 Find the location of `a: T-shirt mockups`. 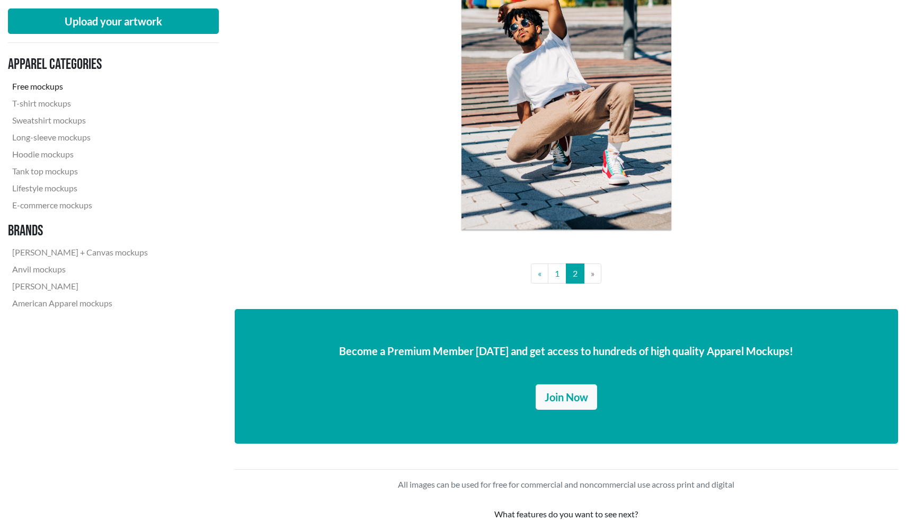

a: T-shirt mockups is located at coordinates (80, 103).